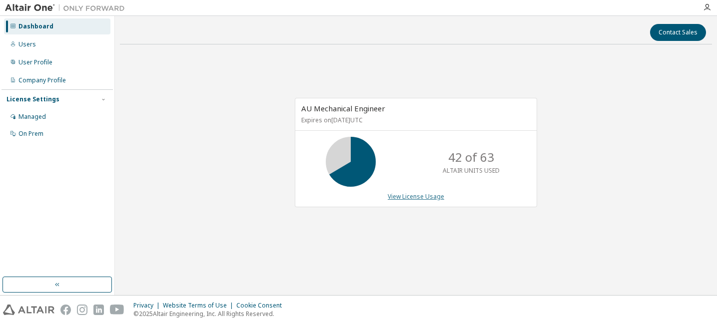 The image size is (717, 324). What do you see at coordinates (199, 306) in the screenshot?
I see `div: Website Terms of Use` at bounding box center [199, 306].